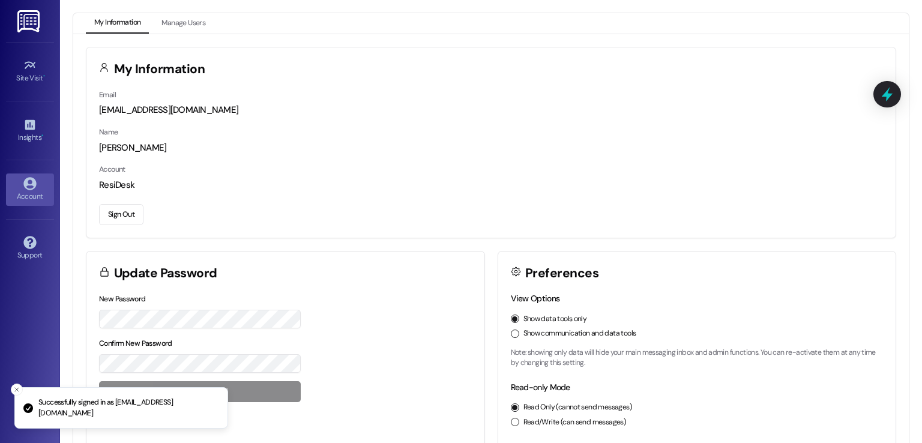  I want to click on label: Confirm New Password, so click(136, 343).